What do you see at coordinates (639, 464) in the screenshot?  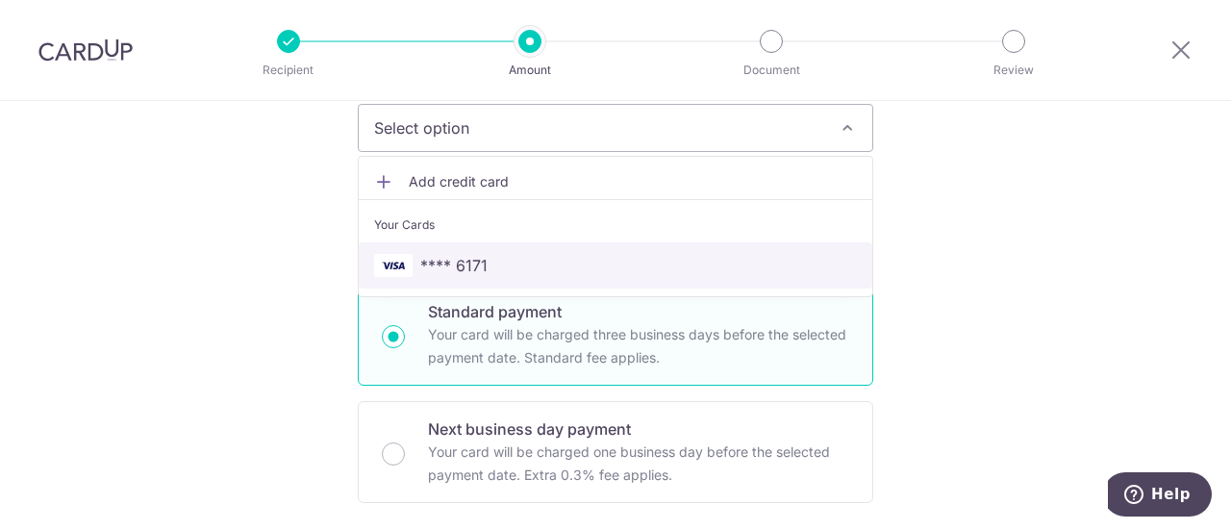 I see `p: Your card will be charged one business day before the selected payment date. Extra 0.3% fee applies.` at bounding box center [639, 464].